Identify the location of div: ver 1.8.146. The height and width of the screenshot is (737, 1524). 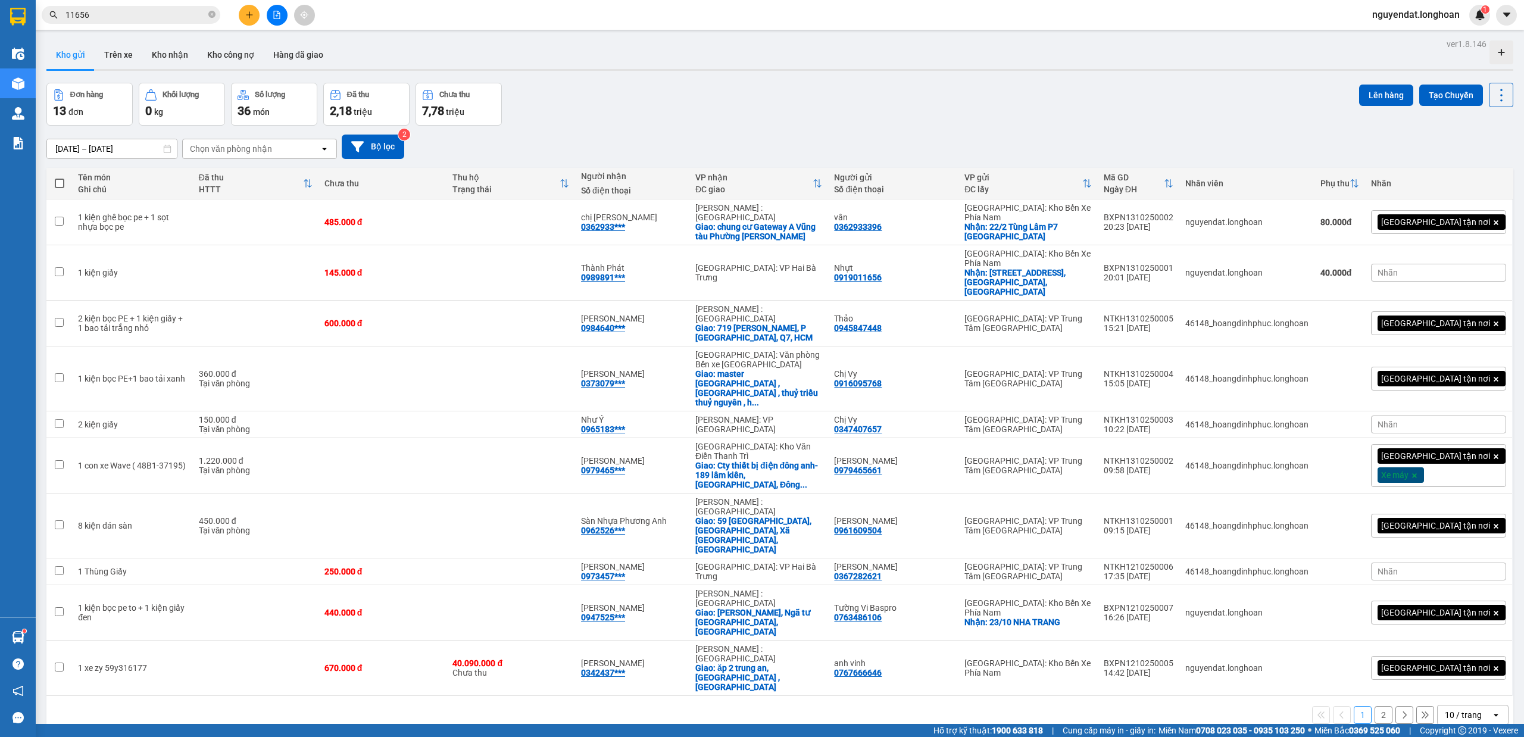
(1467, 44).